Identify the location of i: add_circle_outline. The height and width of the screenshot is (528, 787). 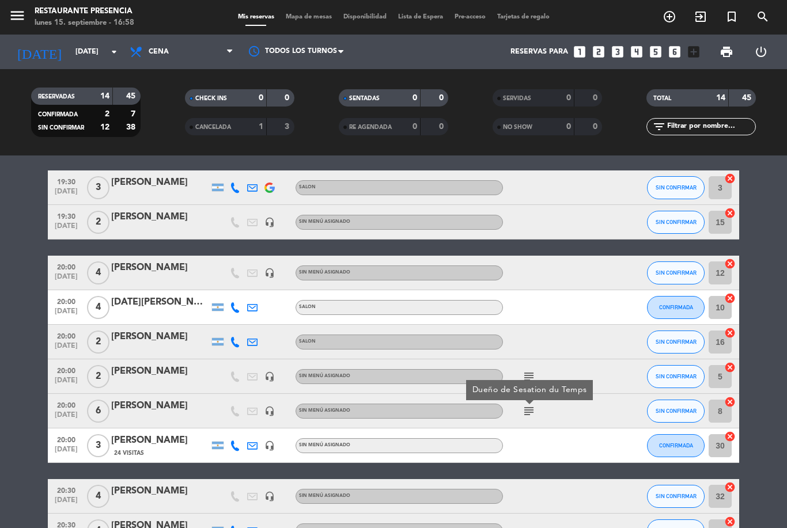
(670, 17).